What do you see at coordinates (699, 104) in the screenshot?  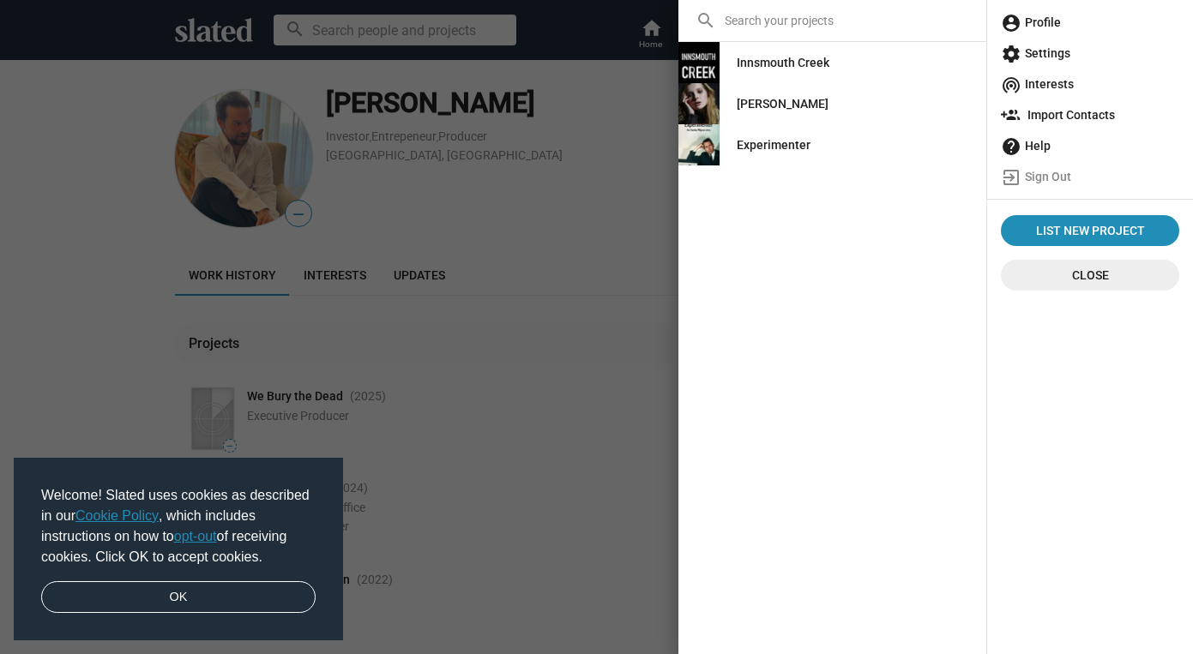 I see `a: Claudine Nineteen` at bounding box center [699, 104].